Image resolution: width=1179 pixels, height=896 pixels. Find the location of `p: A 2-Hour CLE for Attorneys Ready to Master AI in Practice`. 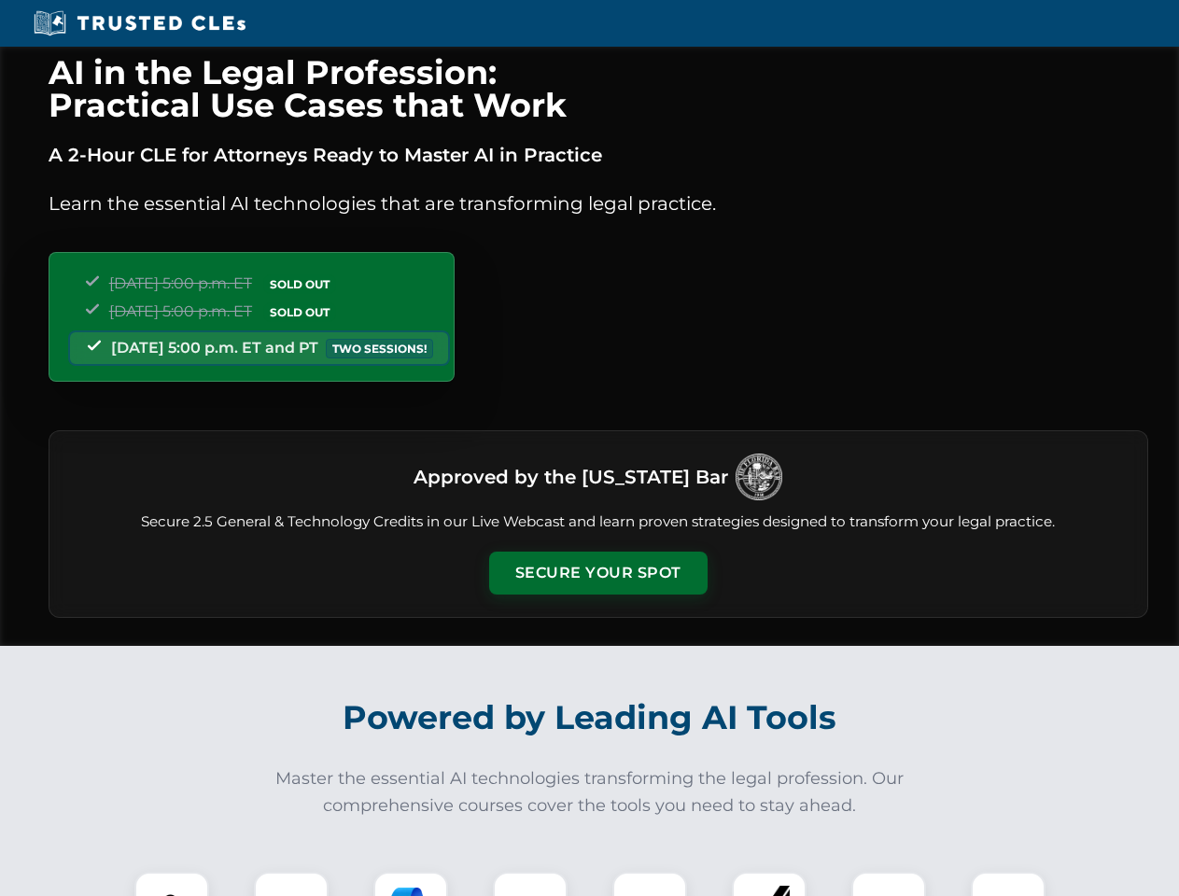

p: A 2-Hour CLE for Attorneys Ready to Master AI in Practice is located at coordinates (599, 155).